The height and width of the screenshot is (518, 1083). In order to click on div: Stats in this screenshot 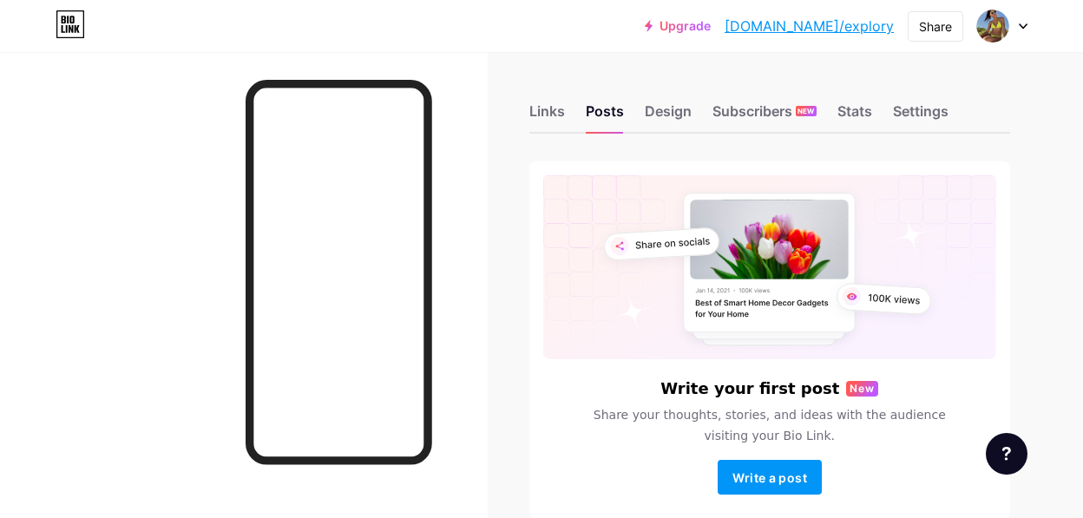, I will do `click(855, 116)`.